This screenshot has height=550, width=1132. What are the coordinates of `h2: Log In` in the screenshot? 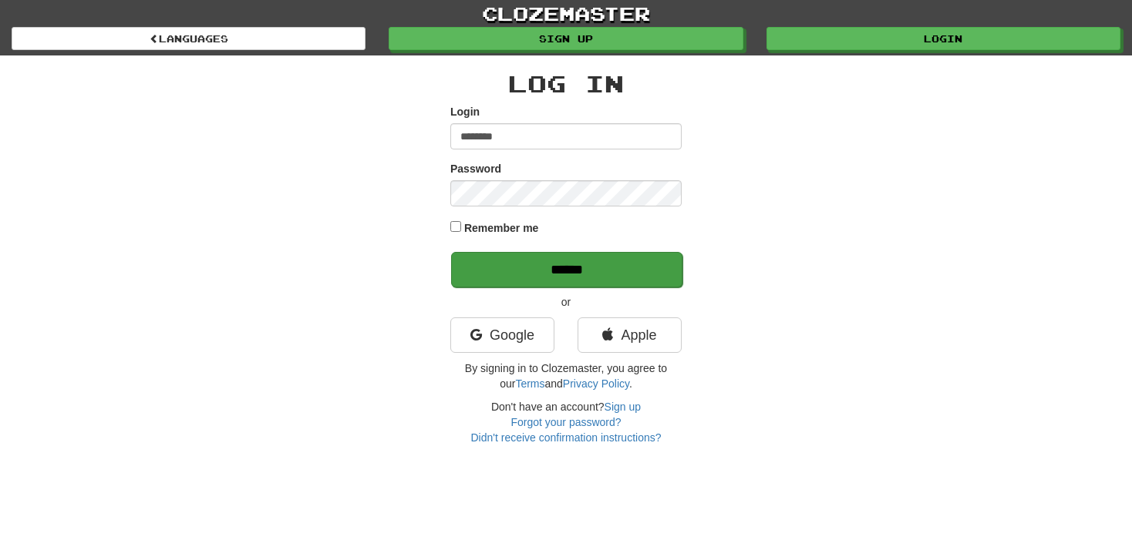 It's located at (566, 83).